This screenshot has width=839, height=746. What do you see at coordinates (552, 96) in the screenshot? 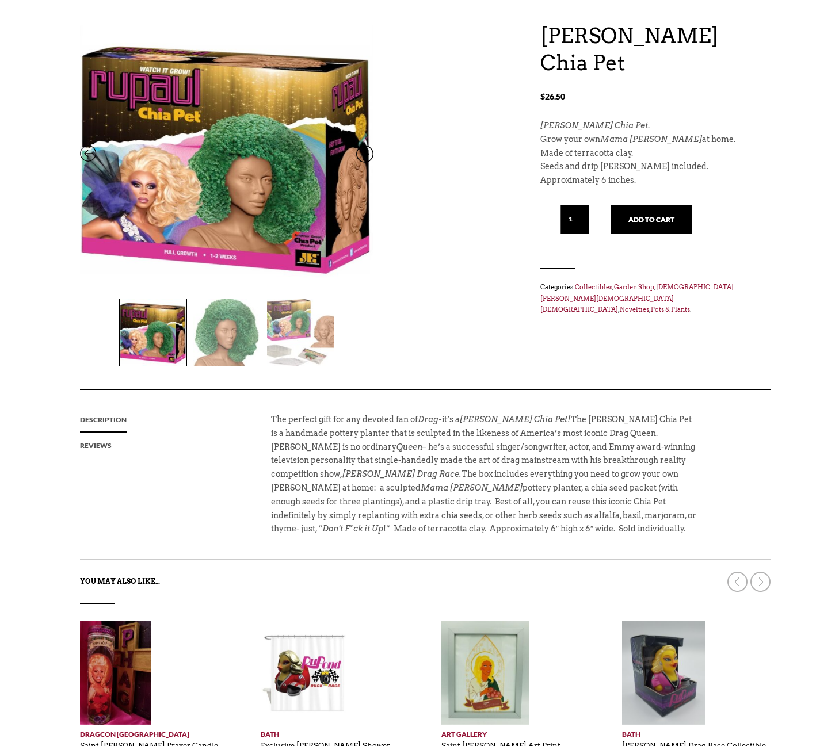
I see `bdi: 26.50` at bounding box center [552, 96].